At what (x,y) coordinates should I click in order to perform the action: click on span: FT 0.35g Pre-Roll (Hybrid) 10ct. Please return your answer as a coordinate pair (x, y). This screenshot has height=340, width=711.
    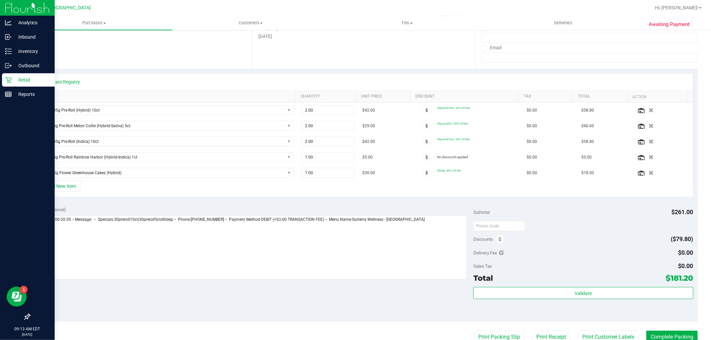
    Looking at the image, I should click on (162, 110).